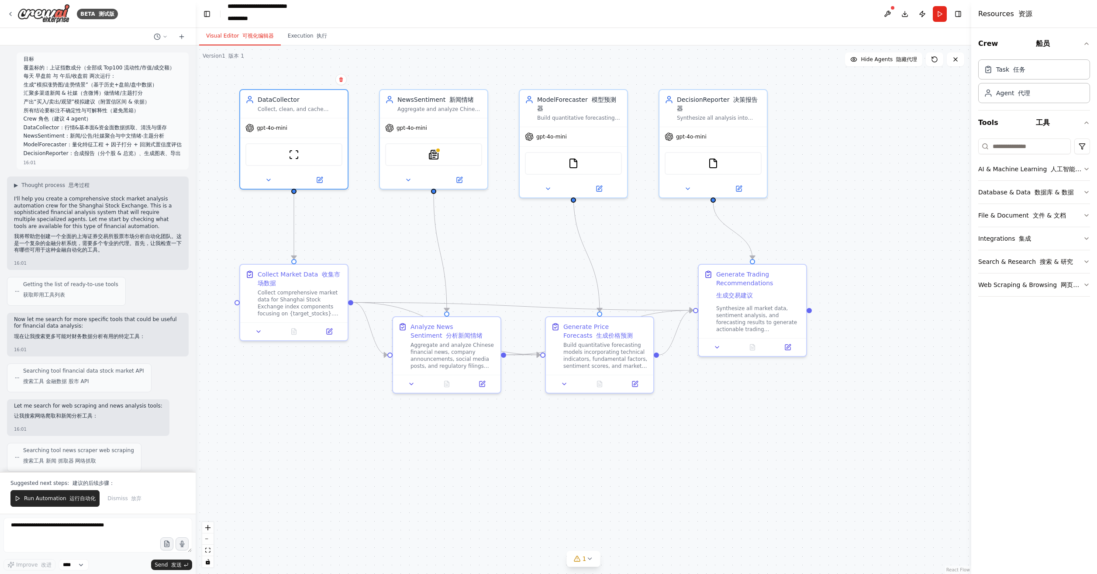 This screenshot has height=574, width=1097. What do you see at coordinates (103, 128) in the screenshot?
I see `p: DataCollector：行情&基本面&资金面数据抓取、清洗与缓存` at bounding box center [103, 128].